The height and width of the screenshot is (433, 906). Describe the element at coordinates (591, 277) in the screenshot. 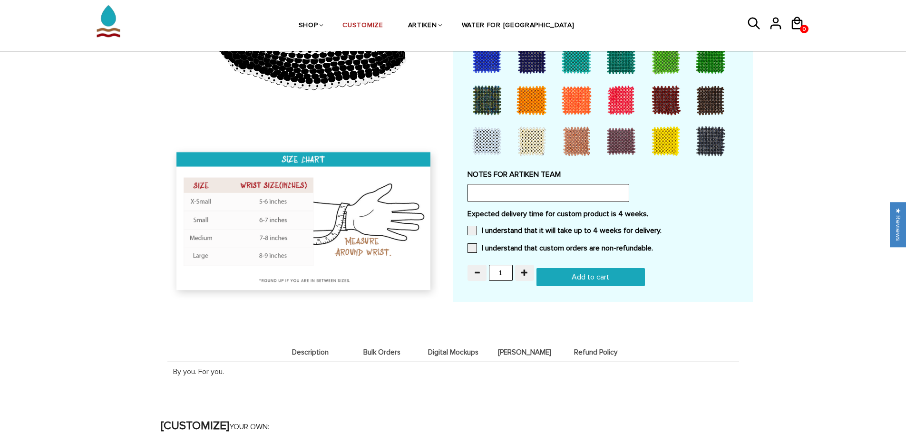

I see `input: Add to cart` at that location.